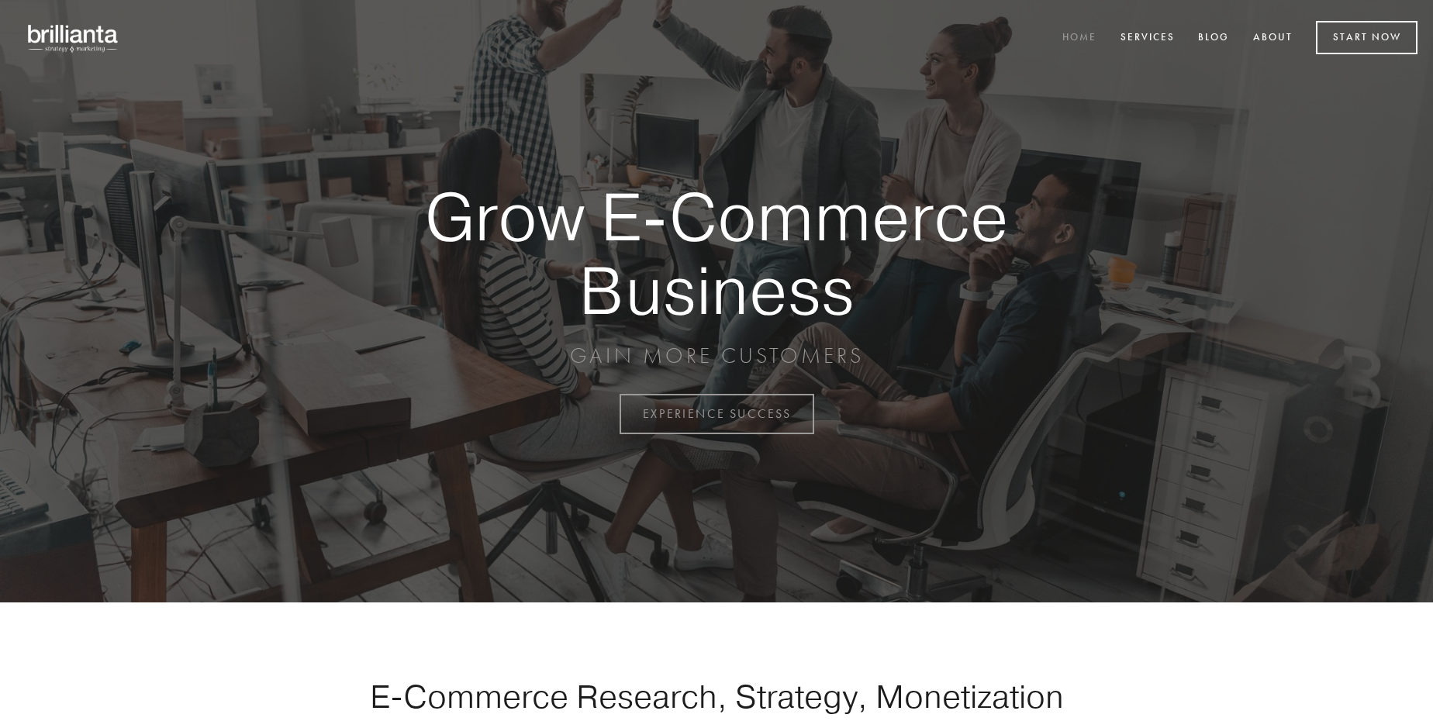 The image size is (1433, 728). I want to click on a: Home, so click(1079, 38).